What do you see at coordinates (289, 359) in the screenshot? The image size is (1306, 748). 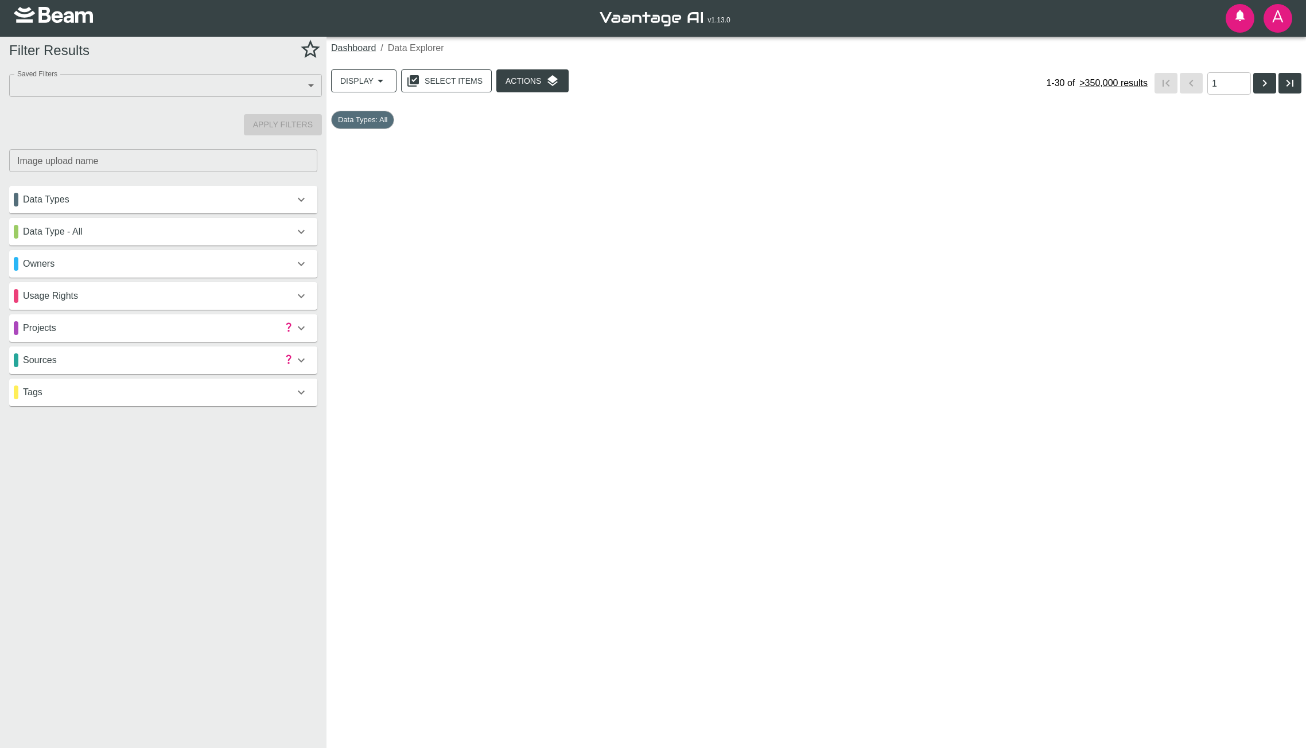 I see `svg: Explore data from other sources, such as academic institutions or benchmark datasets` at bounding box center [289, 359].